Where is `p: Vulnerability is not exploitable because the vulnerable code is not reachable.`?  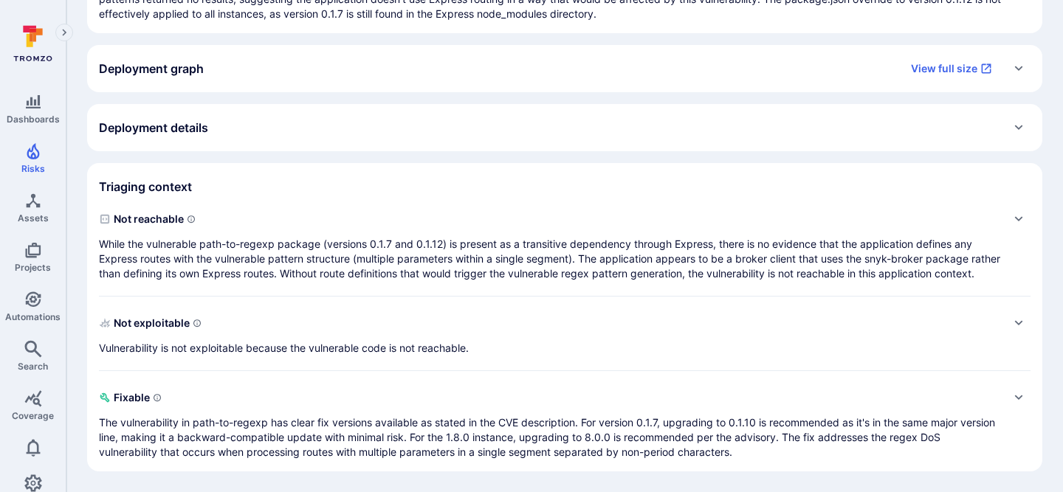 p: Vulnerability is not exploitable because the vulnerable code is not reachable. is located at coordinates (283, 348).